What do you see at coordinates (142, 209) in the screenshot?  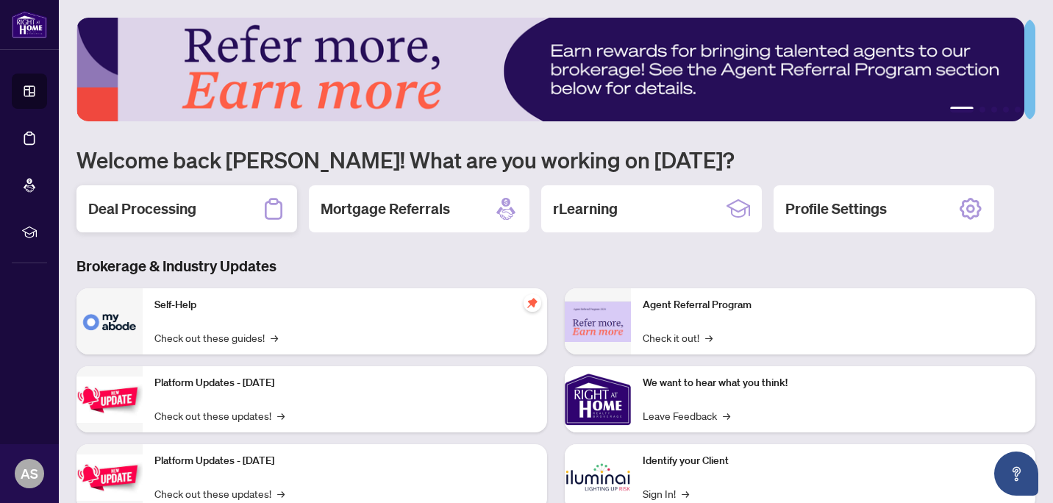 I see `h2: Deal Processing` at bounding box center [142, 209].